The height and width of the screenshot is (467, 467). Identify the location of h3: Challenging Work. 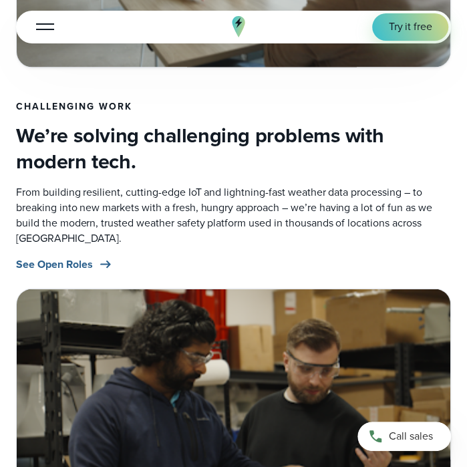
(233, 106).